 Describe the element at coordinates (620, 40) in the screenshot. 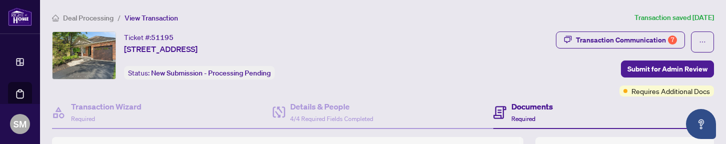

I see `button: Transaction Communication7` at that location.